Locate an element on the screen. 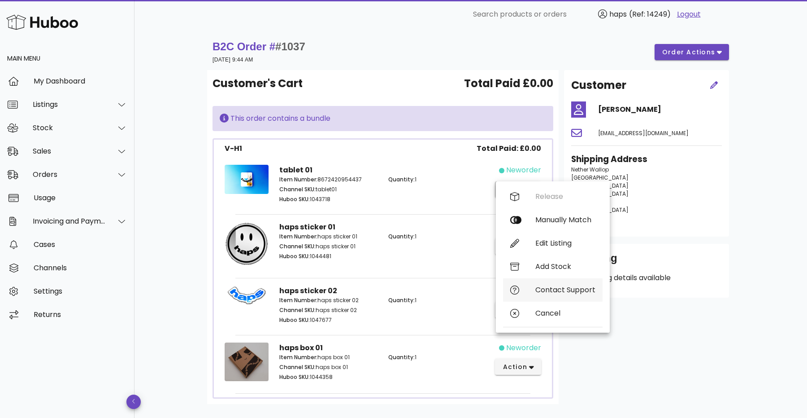 Image resolution: width=807 pixels, height=418 pixels. strong: haps sticker 01 is located at coordinates (307, 227).